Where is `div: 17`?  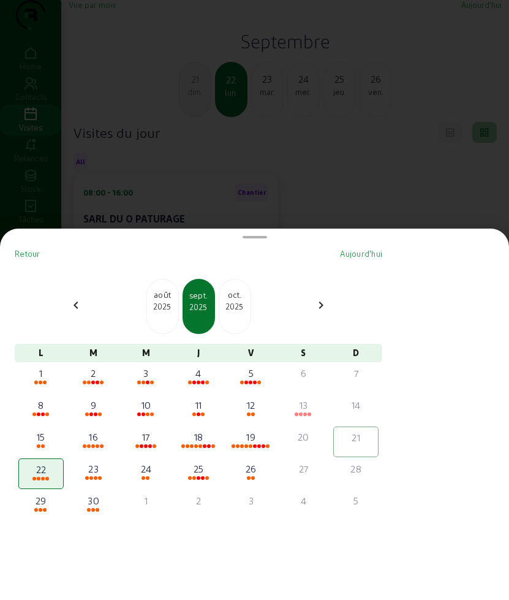
div: 17 is located at coordinates (146, 437).